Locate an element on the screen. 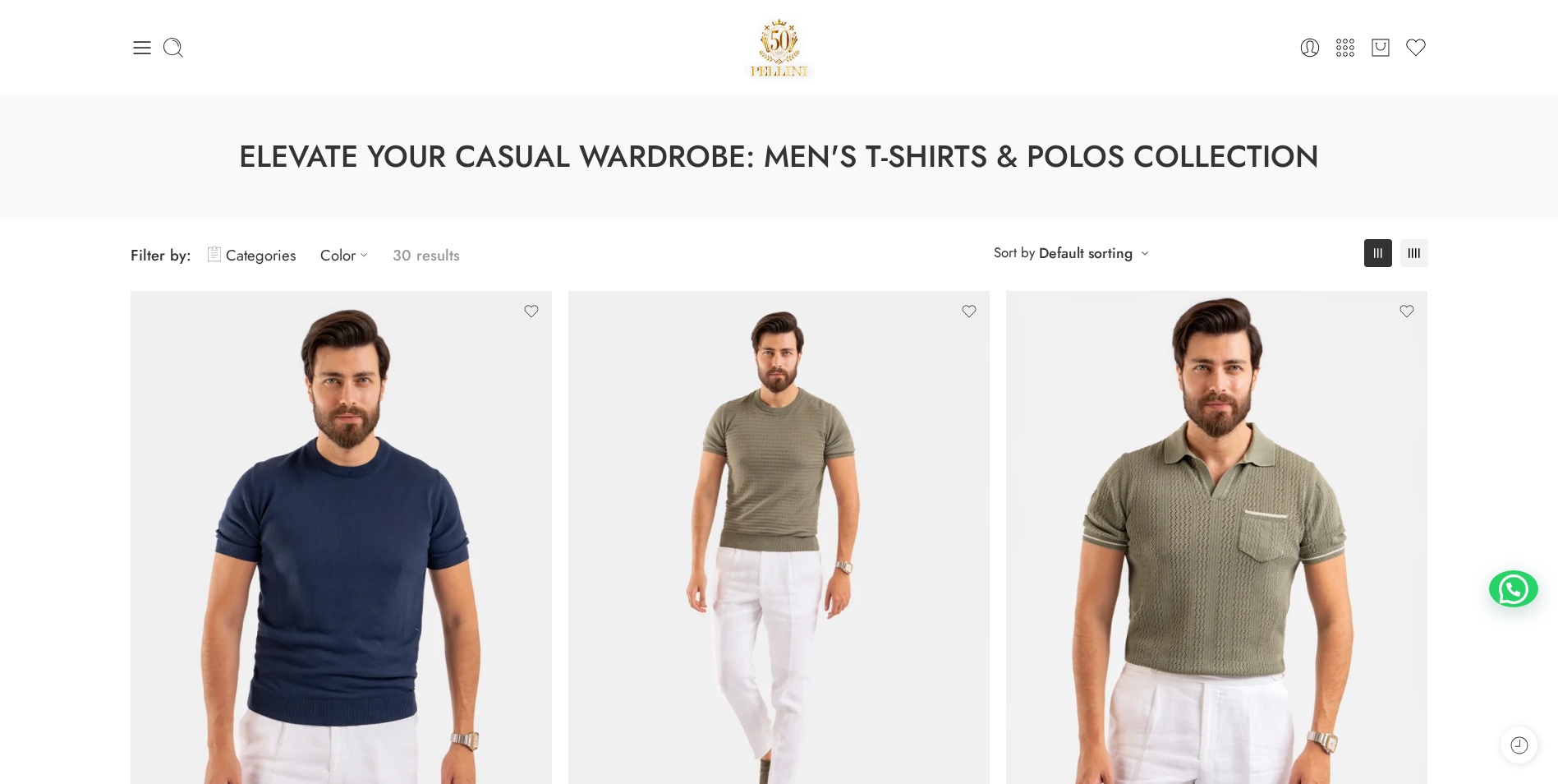 This screenshot has height=784, width=1558. a: Wishlist is located at coordinates (1416, 48).